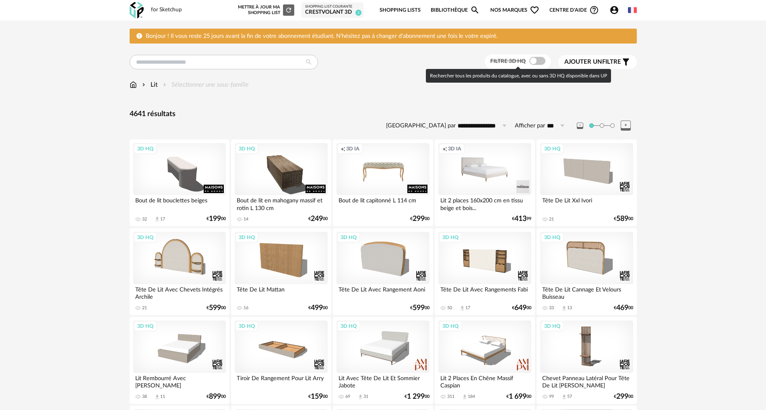  What do you see at coordinates (215, 219) in the screenshot?
I see `span: 199` at bounding box center [215, 219].